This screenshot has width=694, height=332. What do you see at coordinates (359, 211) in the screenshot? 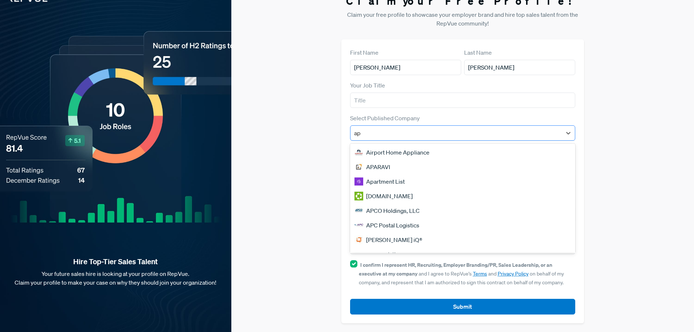
I see `img: APCO Holdings, LLC` at bounding box center [359, 211].